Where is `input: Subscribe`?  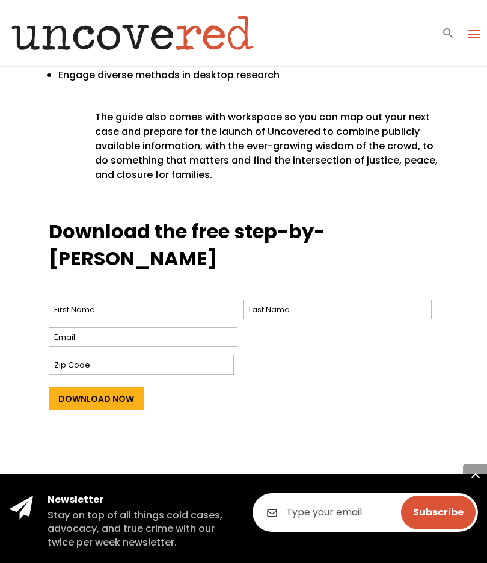 input: Subscribe is located at coordinates (438, 512).